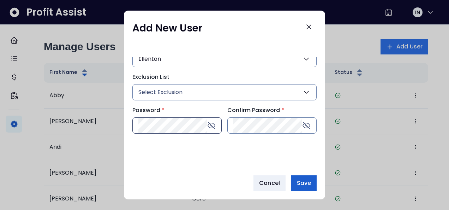 The image size is (449, 210). What do you see at coordinates (269, 183) in the screenshot?
I see `button: Cancel` at bounding box center [269, 183].